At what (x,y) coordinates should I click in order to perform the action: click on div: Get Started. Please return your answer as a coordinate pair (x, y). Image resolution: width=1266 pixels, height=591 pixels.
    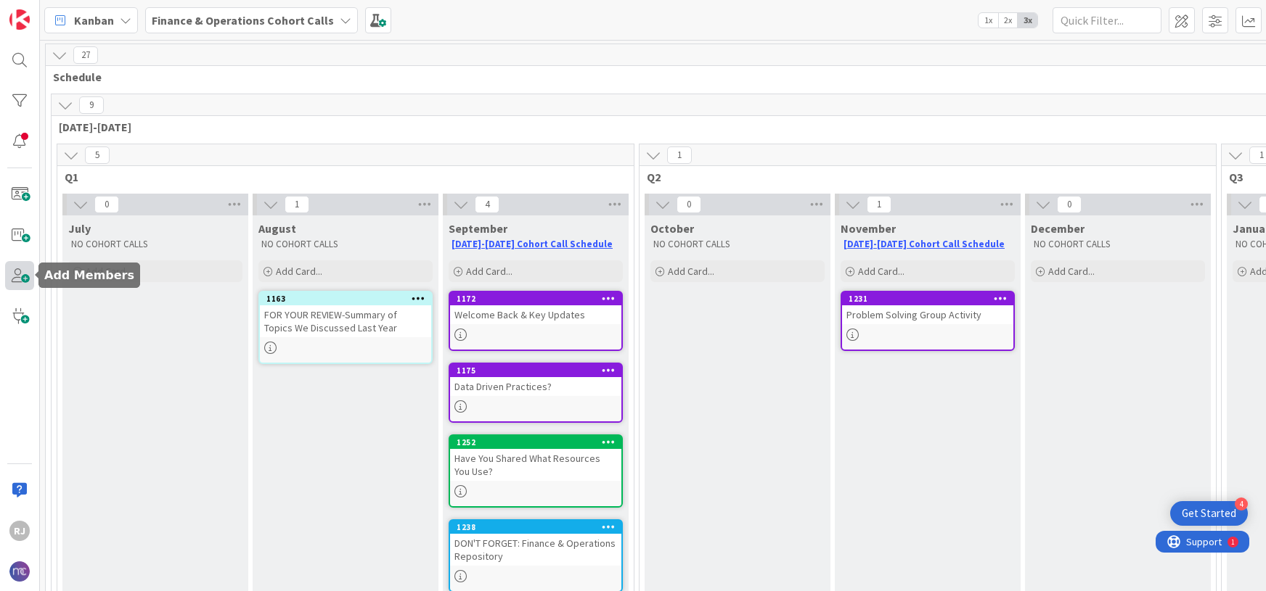
    Looking at the image, I should click on (1208, 514).